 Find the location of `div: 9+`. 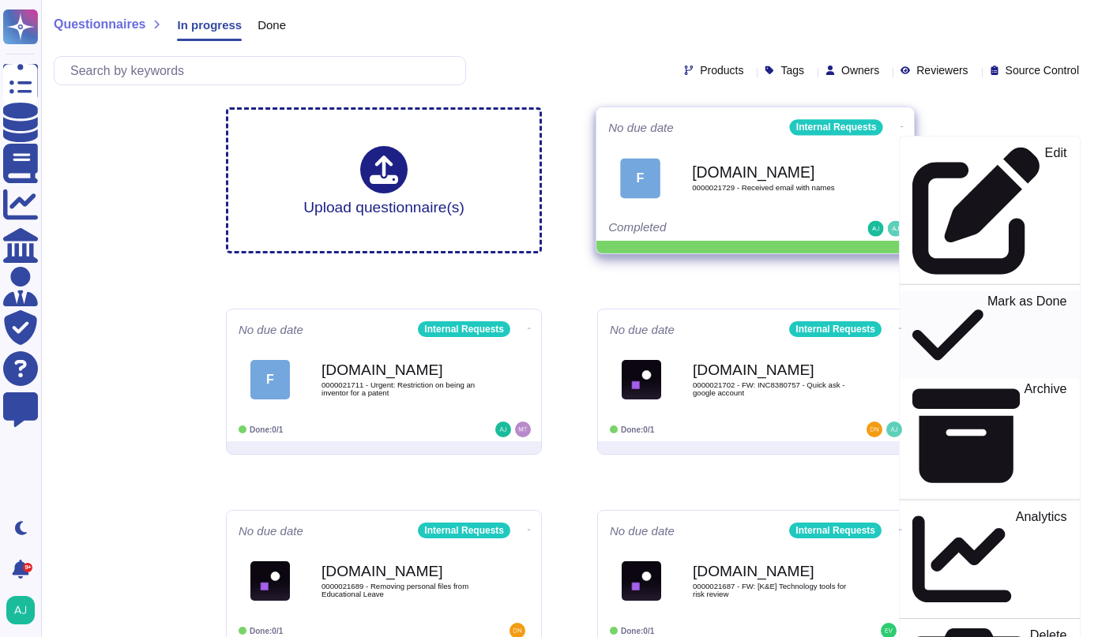

div: 9+ is located at coordinates (28, 568).